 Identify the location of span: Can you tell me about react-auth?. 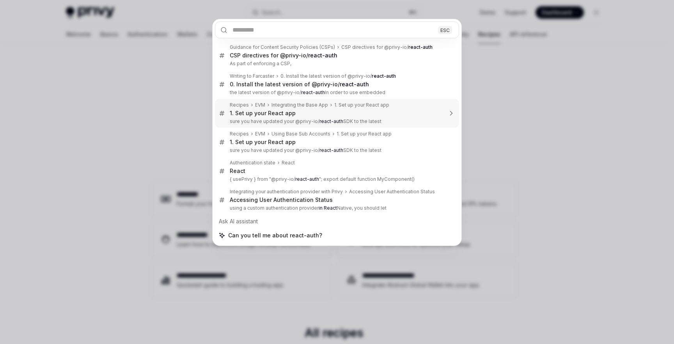
(275, 235).